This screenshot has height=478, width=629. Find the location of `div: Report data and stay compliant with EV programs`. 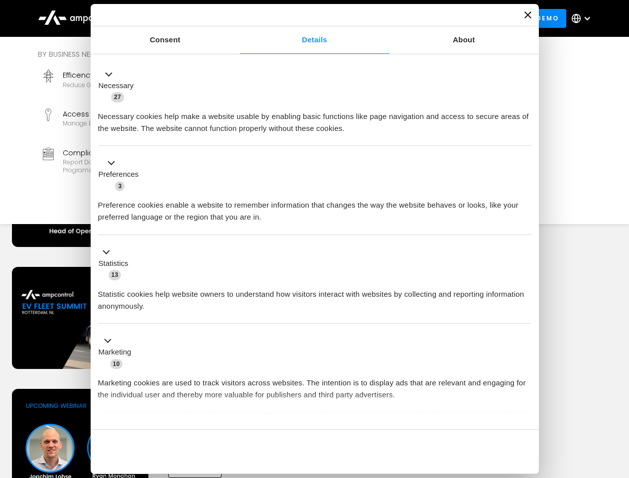

div: Report data and stay compliant with EV programs is located at coordinates (128, 166).